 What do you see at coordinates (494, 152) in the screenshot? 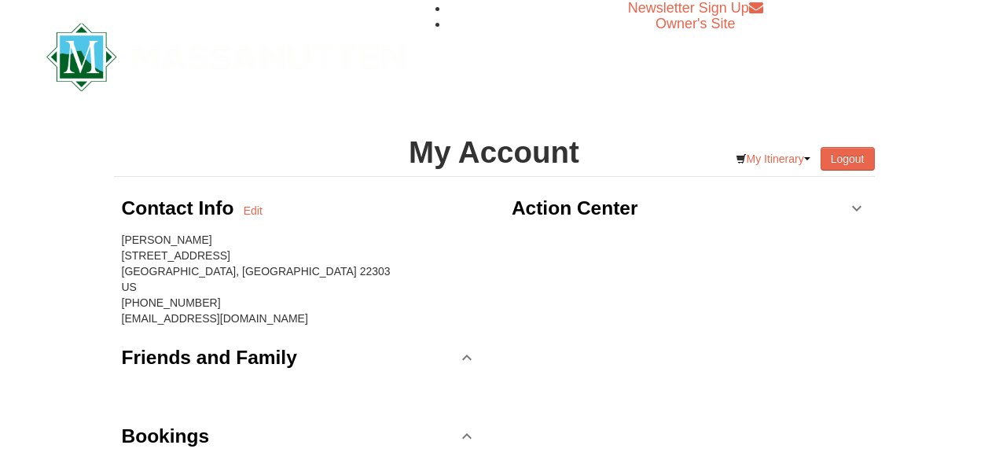
I see `h1: My Account` at bounding box center [494, 152].